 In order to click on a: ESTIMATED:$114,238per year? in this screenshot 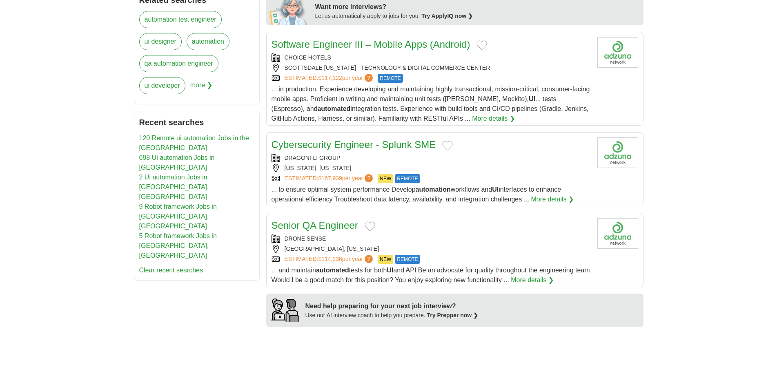, I will do `click(329, 260)`.